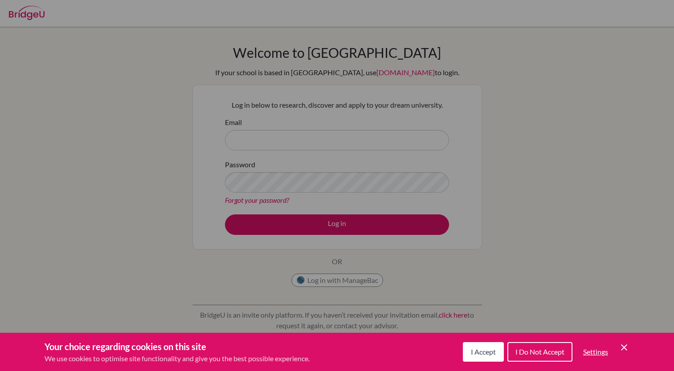  I want to click on h3: Your choice regarding cookies on this site, so click(177, 347).